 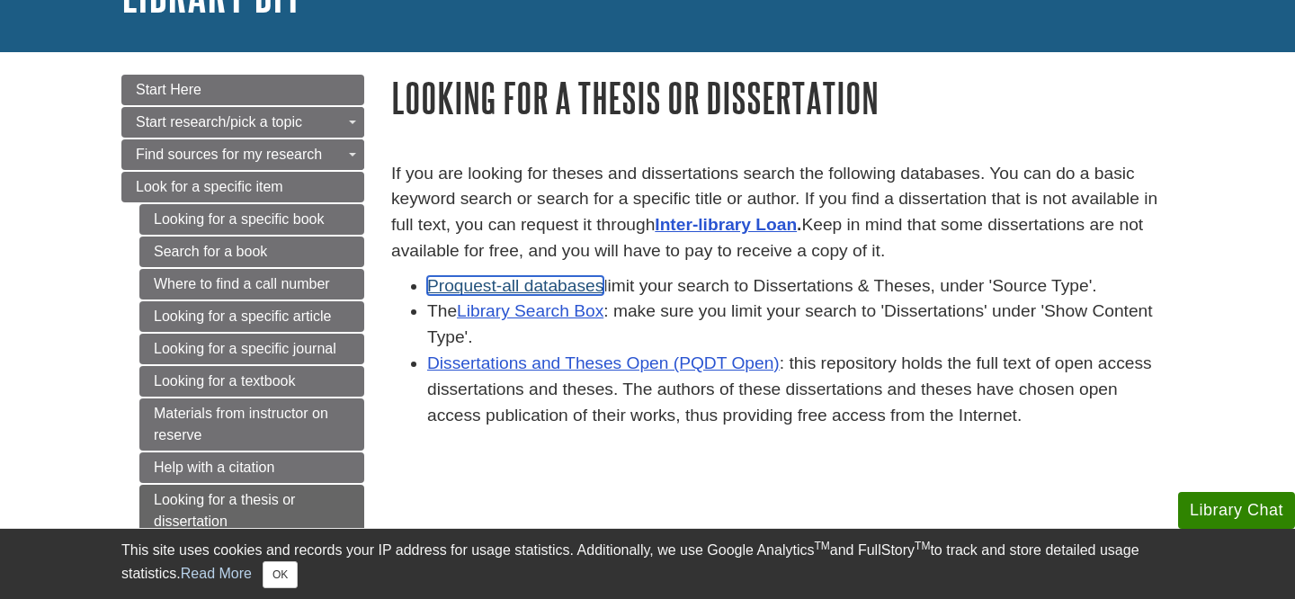 I want to click on a: Inter-library Loan, so click(x=726, y=224).